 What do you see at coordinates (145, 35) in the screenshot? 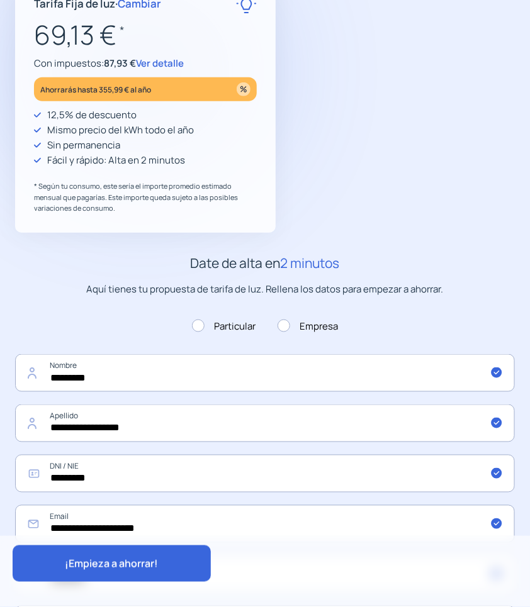
I see `p: 69,13 €` at bounding box center [145, 35].